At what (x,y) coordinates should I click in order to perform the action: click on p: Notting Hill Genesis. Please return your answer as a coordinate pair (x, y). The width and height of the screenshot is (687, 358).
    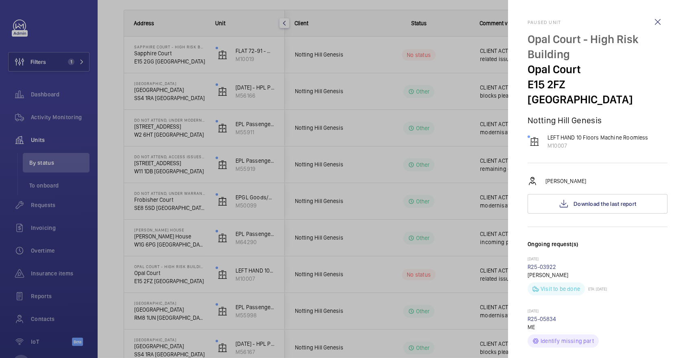
    Looking at the image, I should click on (597, 120).